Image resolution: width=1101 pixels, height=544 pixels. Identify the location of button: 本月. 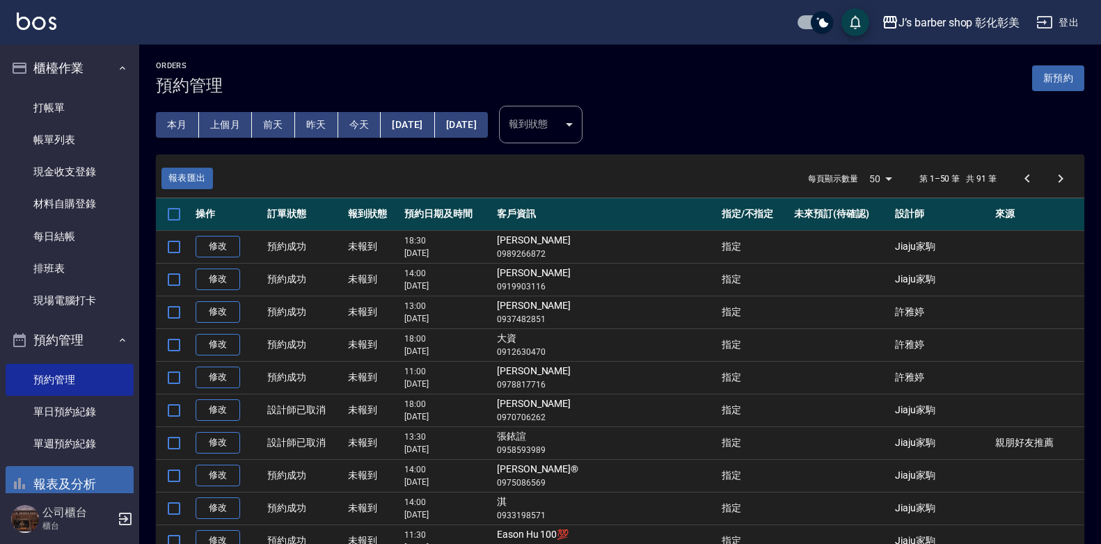
(178, 125).